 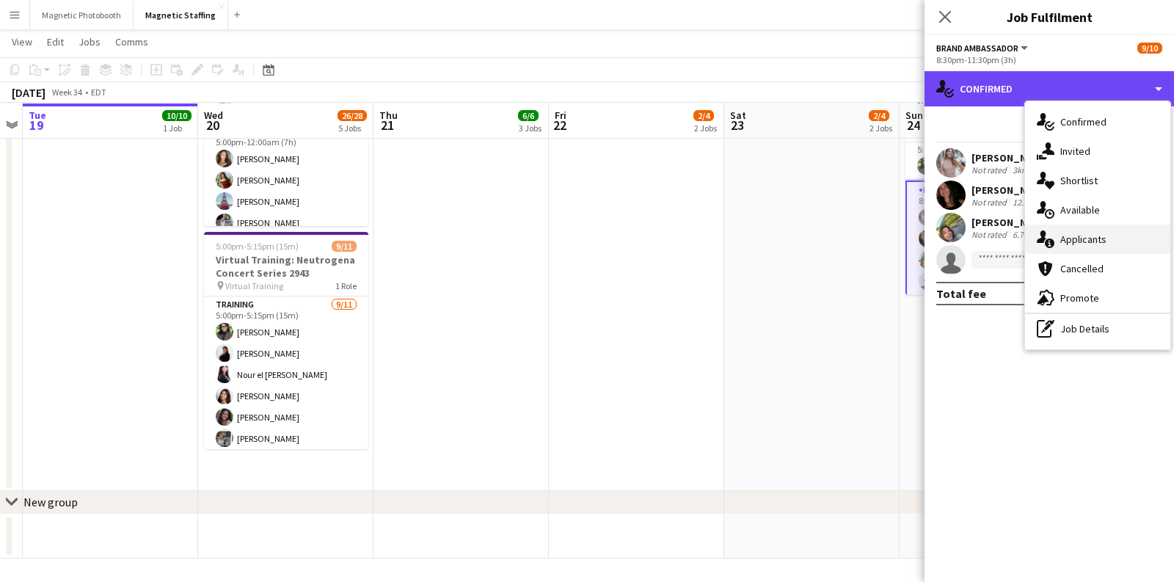 I want to click on span: 9/11, so click(x=344, y=246).